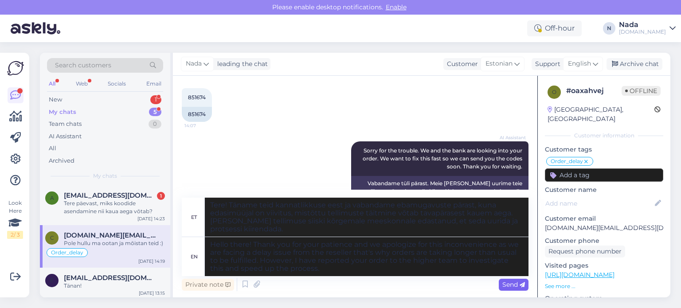  I want to click on textarea: Hello there! Thank you for your patience and we apologize for this inconvenience as we are facing..., so click(367, 257).